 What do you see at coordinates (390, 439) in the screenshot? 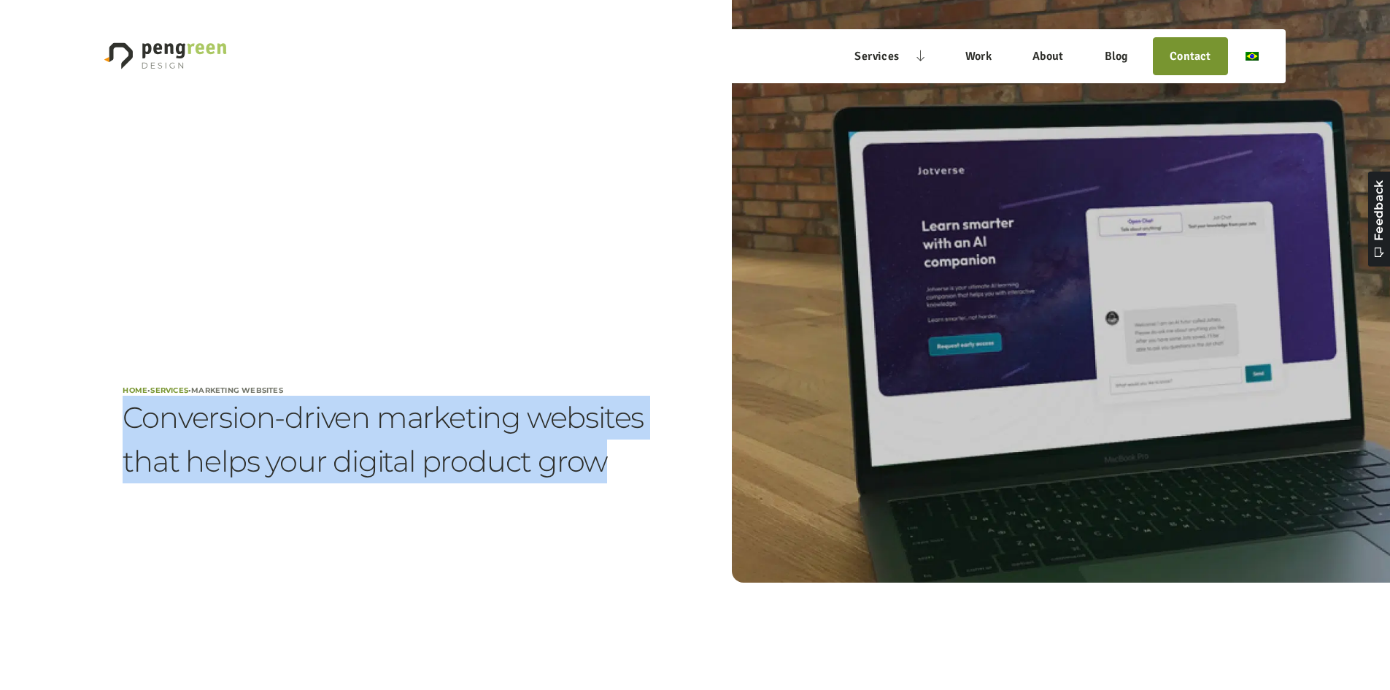
I see `span: Conversion-driven marketing websites that helps your digital product grow` at bounding box center [390, 439].